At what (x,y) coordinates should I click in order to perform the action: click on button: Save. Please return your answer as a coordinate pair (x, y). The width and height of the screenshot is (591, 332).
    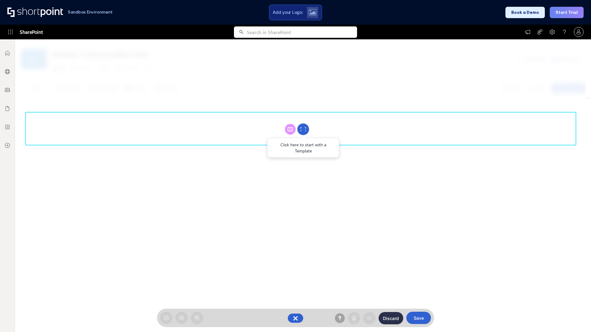
    Looking at the image, I should click on (419, 318).